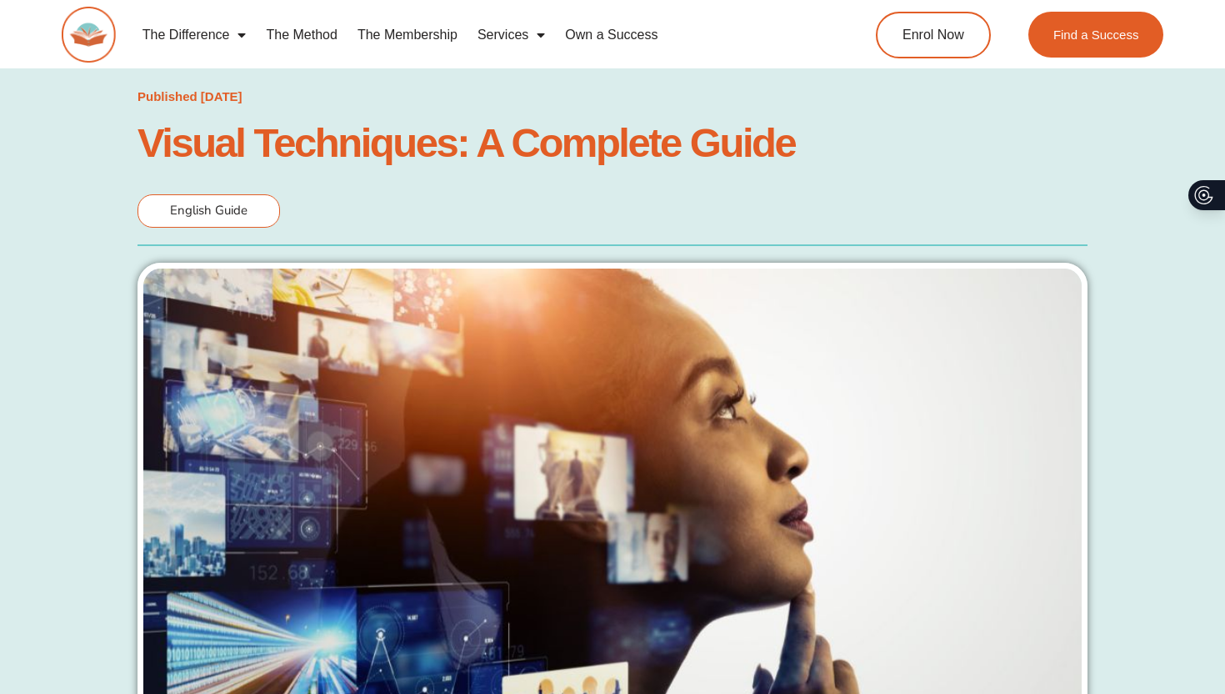  I want to click on a: Enrol Now, so click(934, 35).